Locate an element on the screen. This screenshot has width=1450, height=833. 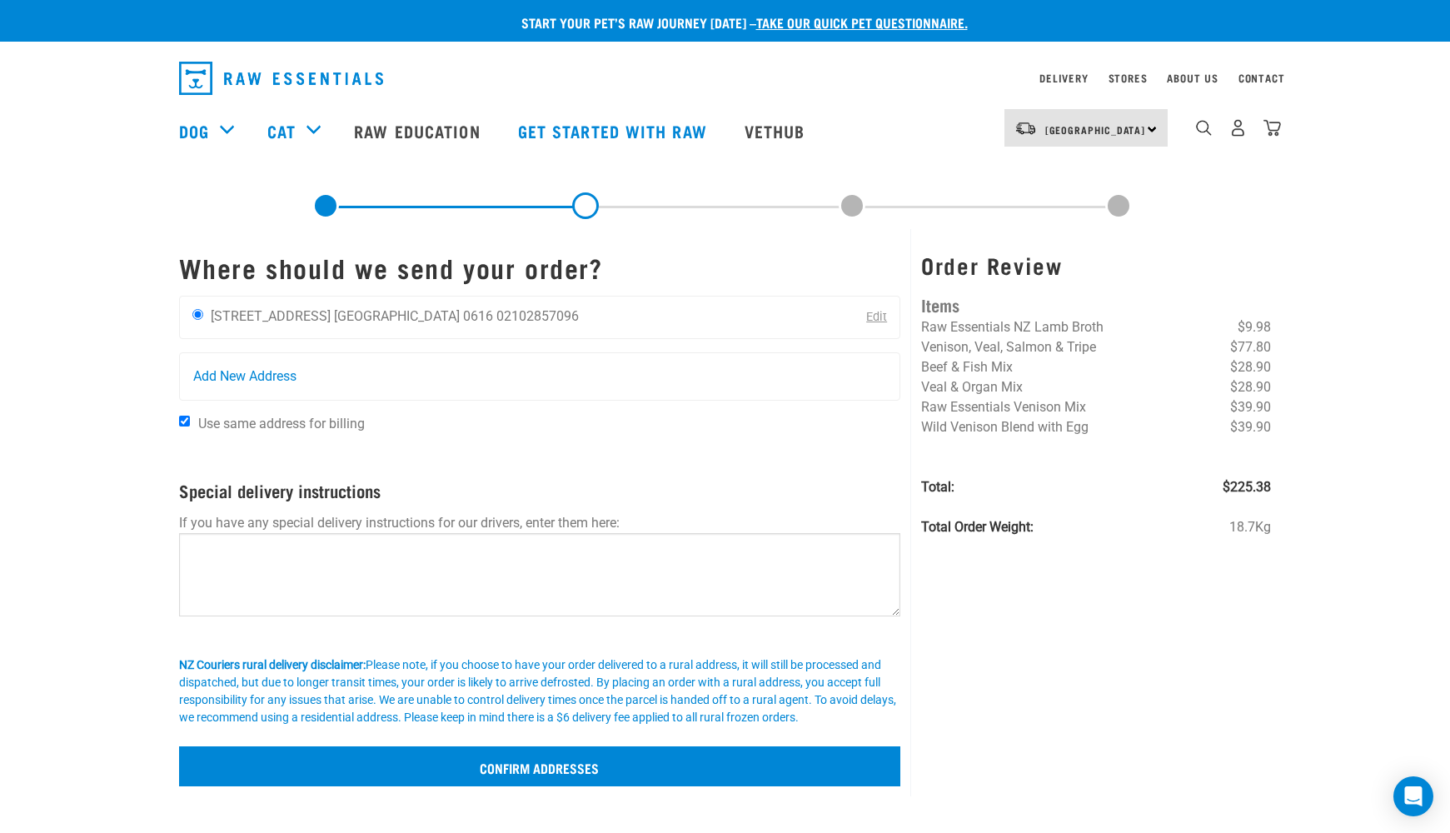
span: Wild Venison Blend with Egg is located at coordinates (1005, 427).